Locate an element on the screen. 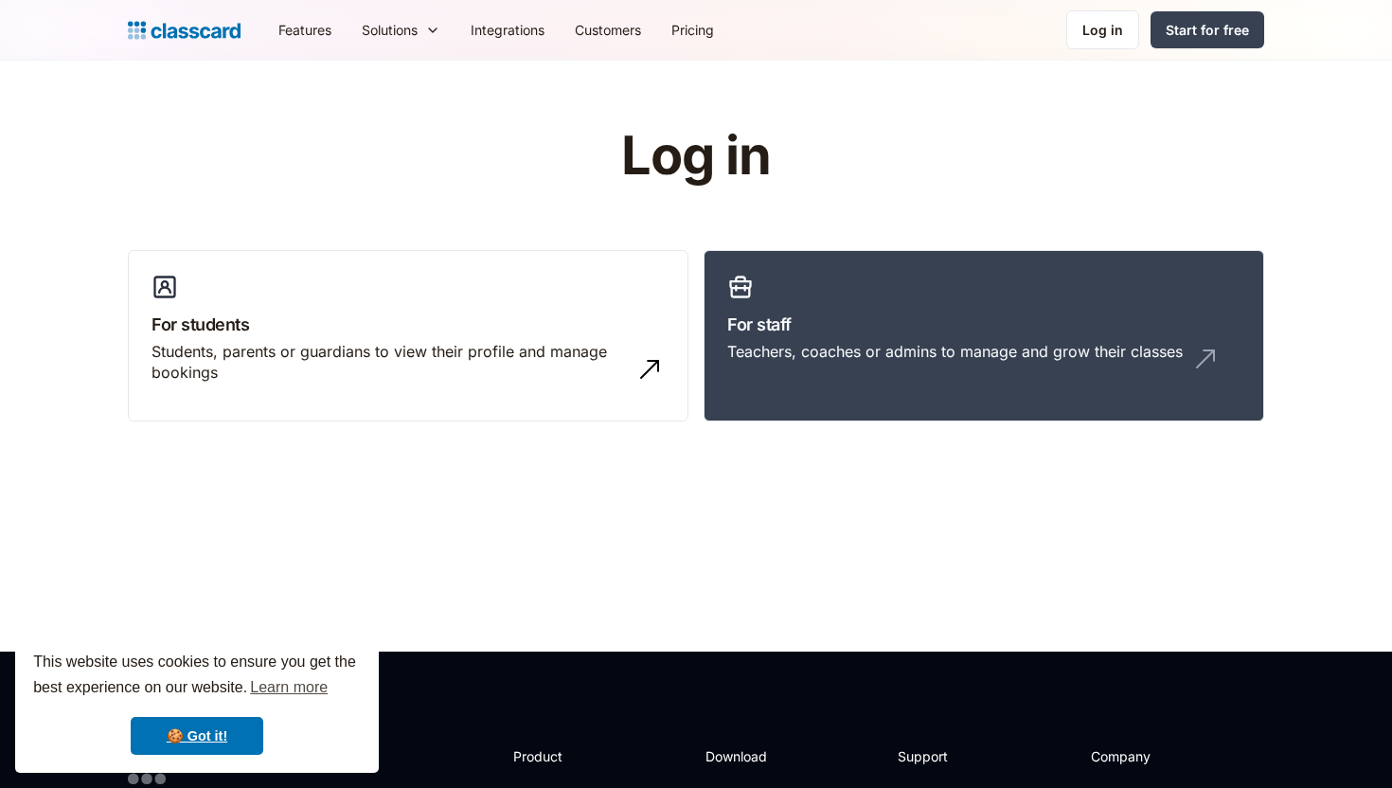  div: cookieconsent is located at coordinates (197, 702).